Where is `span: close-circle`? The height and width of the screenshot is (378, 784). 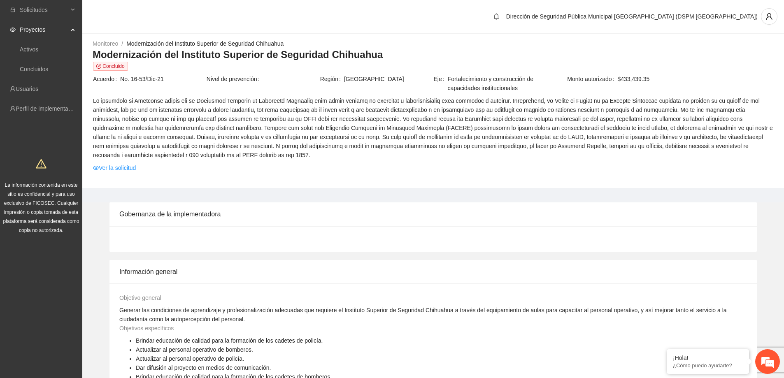
span: close-circle is located at coordinates (99, 66).